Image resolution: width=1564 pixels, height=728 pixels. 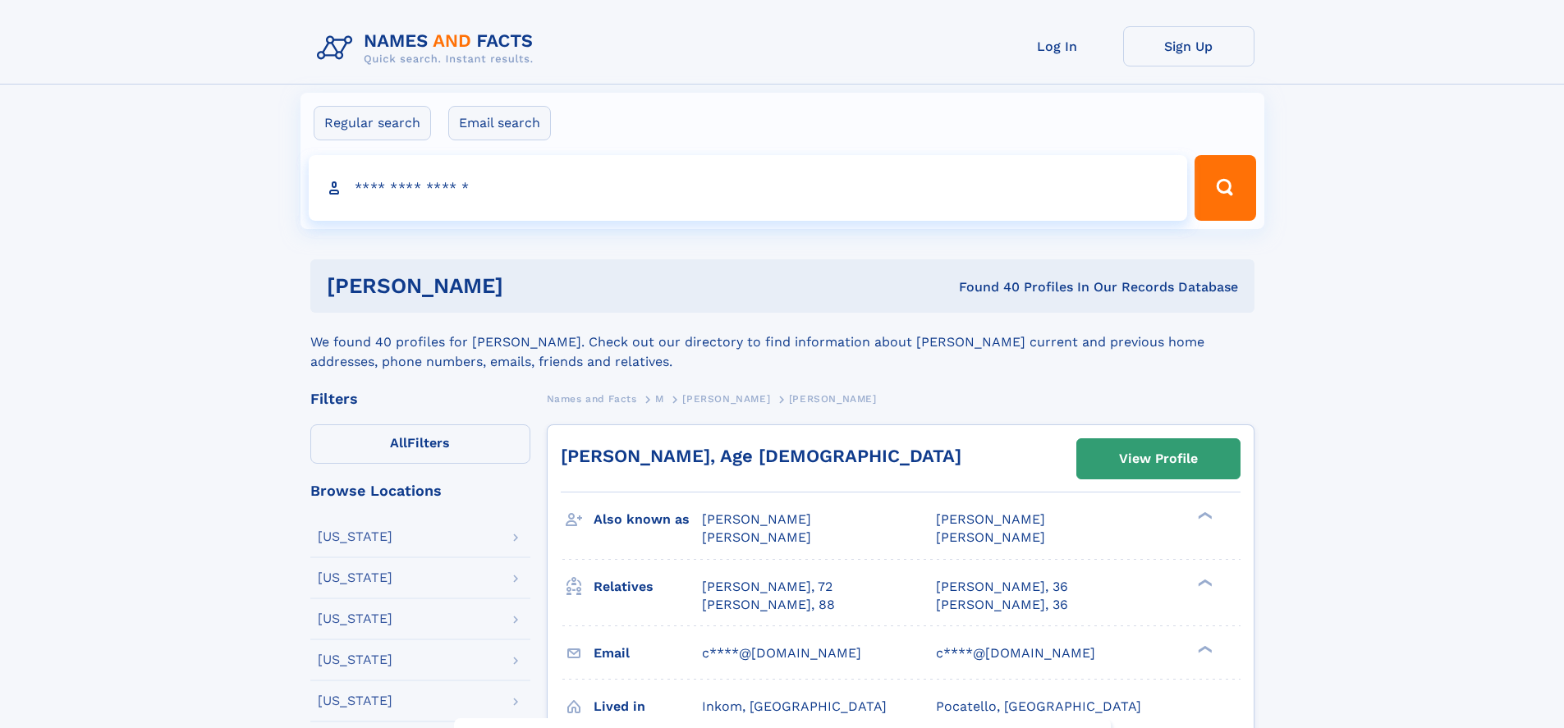 I want to click on h3: Email, so click(x=648, y=653).